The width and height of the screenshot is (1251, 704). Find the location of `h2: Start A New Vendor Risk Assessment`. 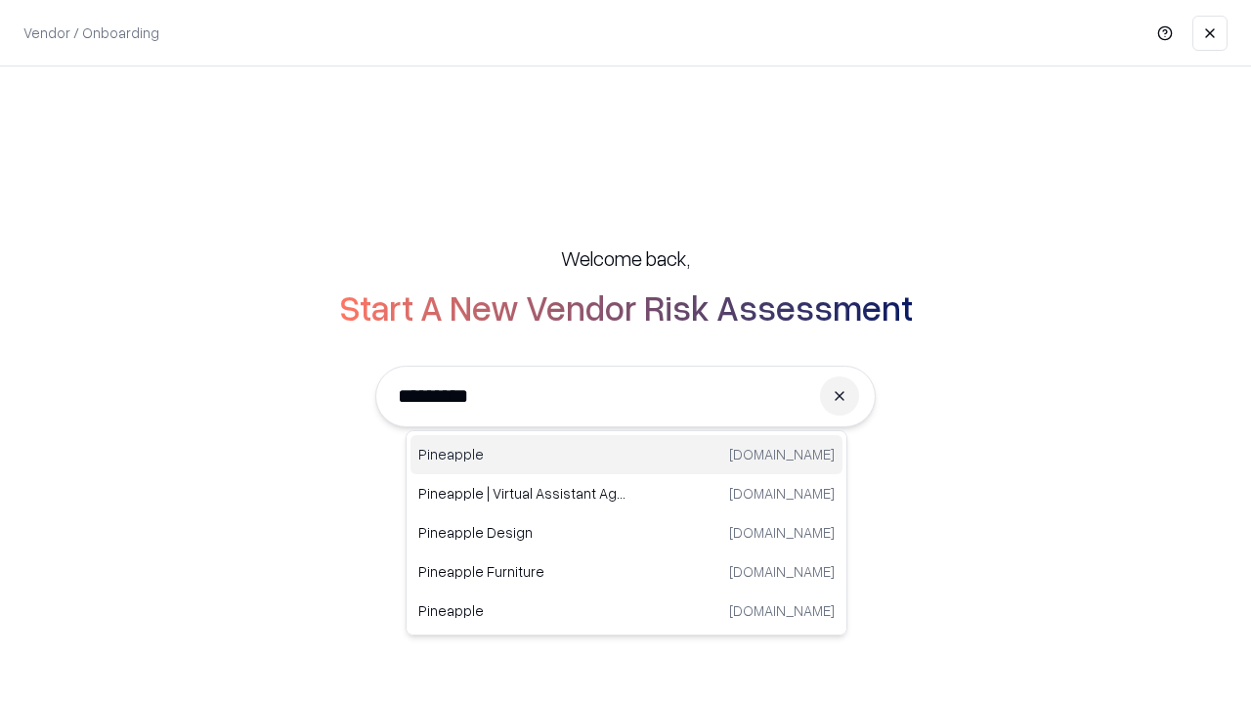

h2: Start A New Vendor Risk Assessment is located at coordinates (625, 307).